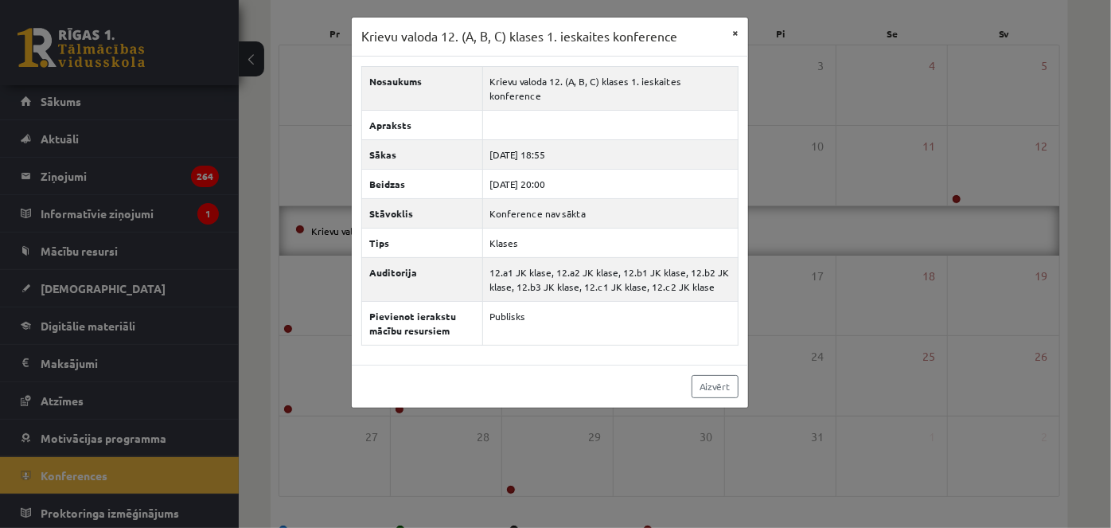 The image size is (1111, 528). What do you see at coordinates (423, 154) in the screenshot?
I see `th: Sākas` at bounding box center [423, 154].